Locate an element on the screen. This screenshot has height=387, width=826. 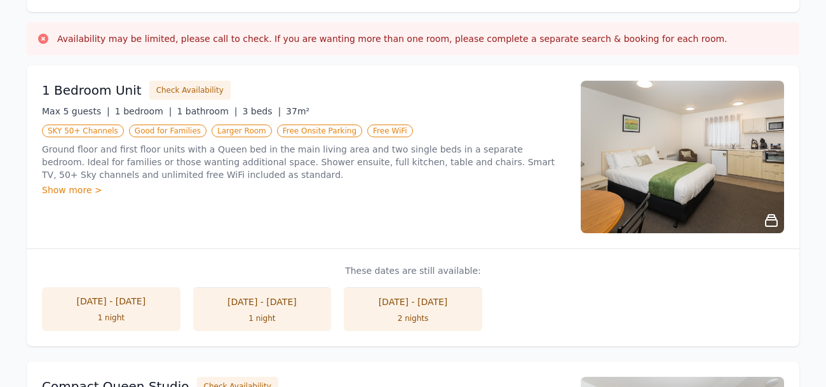
button: Check Availability is located at coordinates (190, 90).